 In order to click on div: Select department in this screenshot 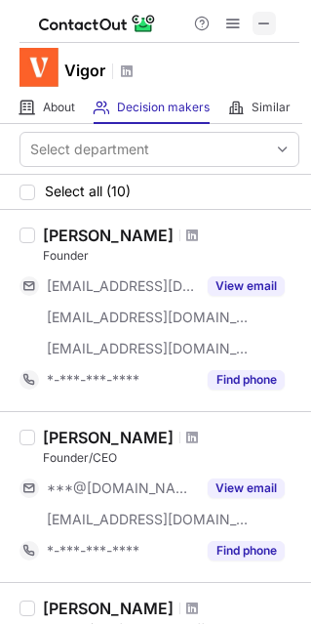, I will do `click(90, 149)`.